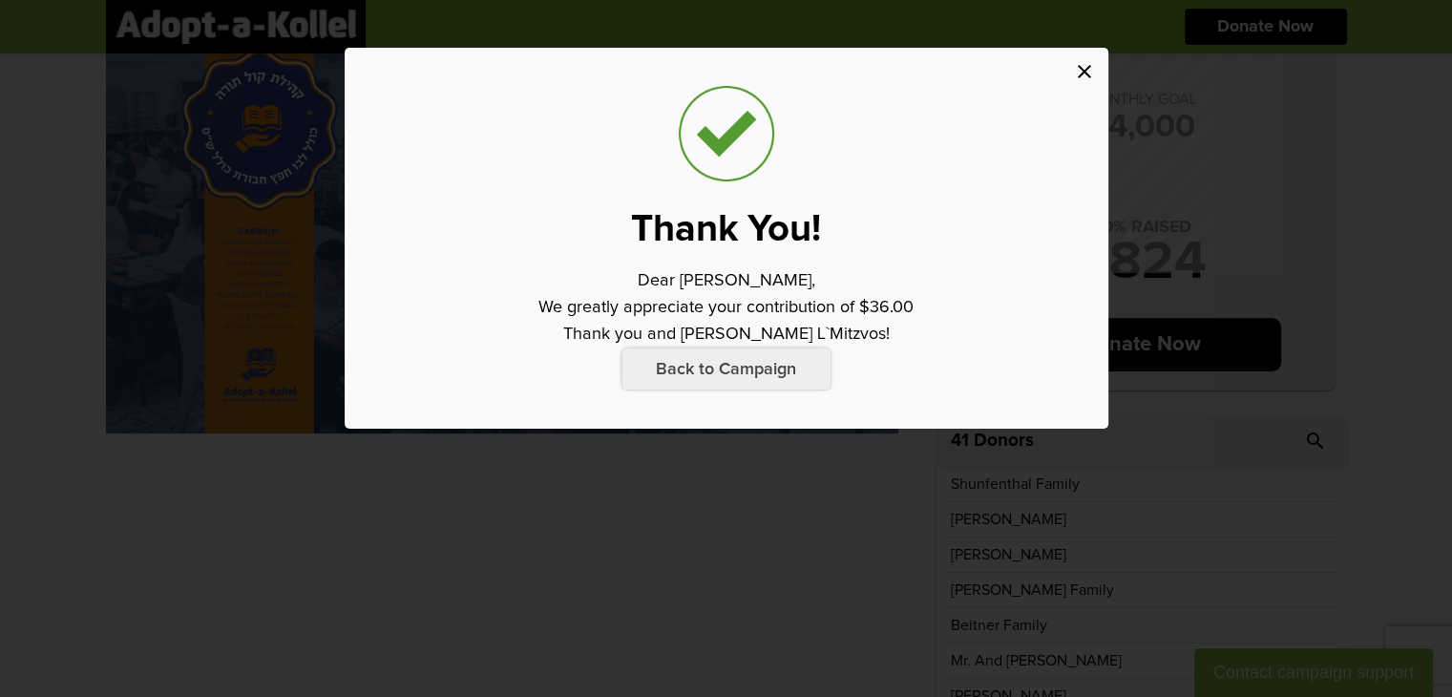 The image size is (1452, 697). Describe the element at coordinates (725, 229) in the screenshot. I see `p: Thank You!` at that location.